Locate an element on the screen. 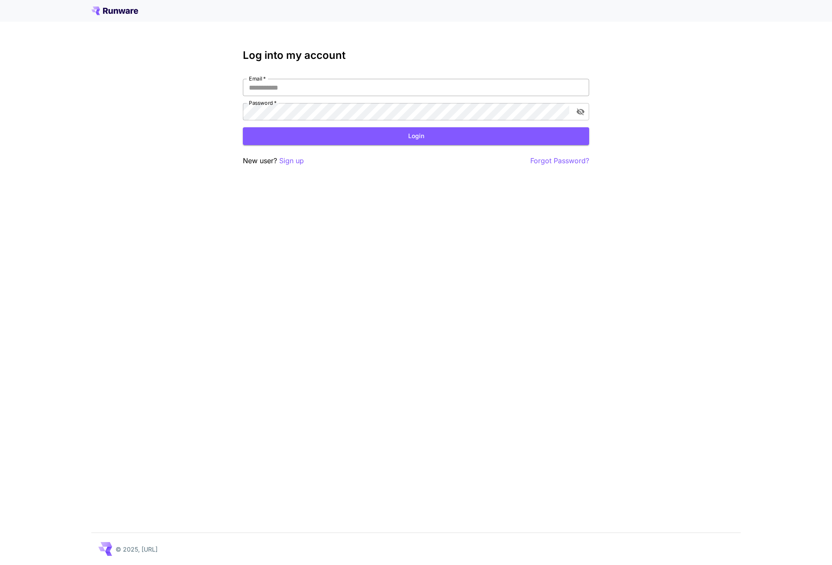 This screenshot has height=565, width=832. h3: Log into my account is located at coordinates (416, 55).